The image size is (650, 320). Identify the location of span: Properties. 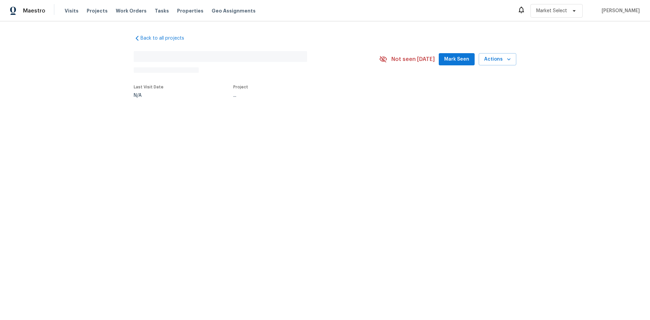
(190, 11).